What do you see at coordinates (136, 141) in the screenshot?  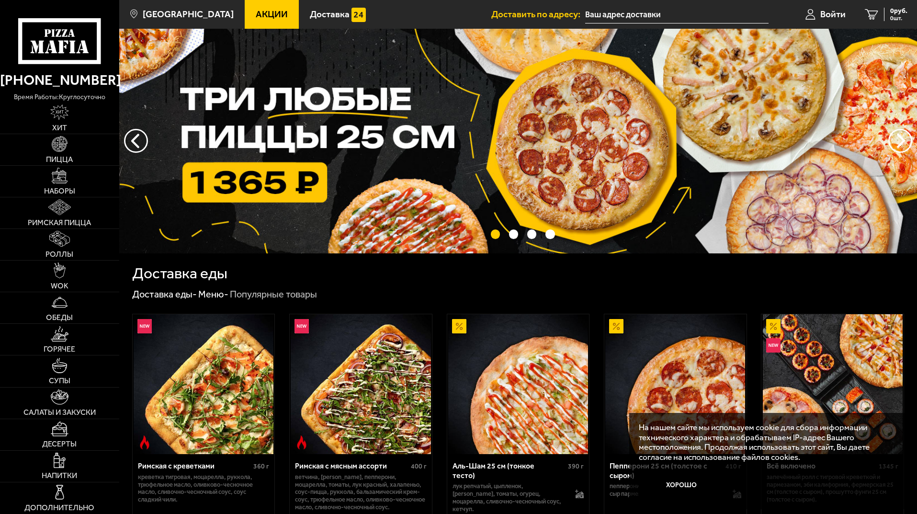 I see `button: следующий` at bounding box center [136, 141].